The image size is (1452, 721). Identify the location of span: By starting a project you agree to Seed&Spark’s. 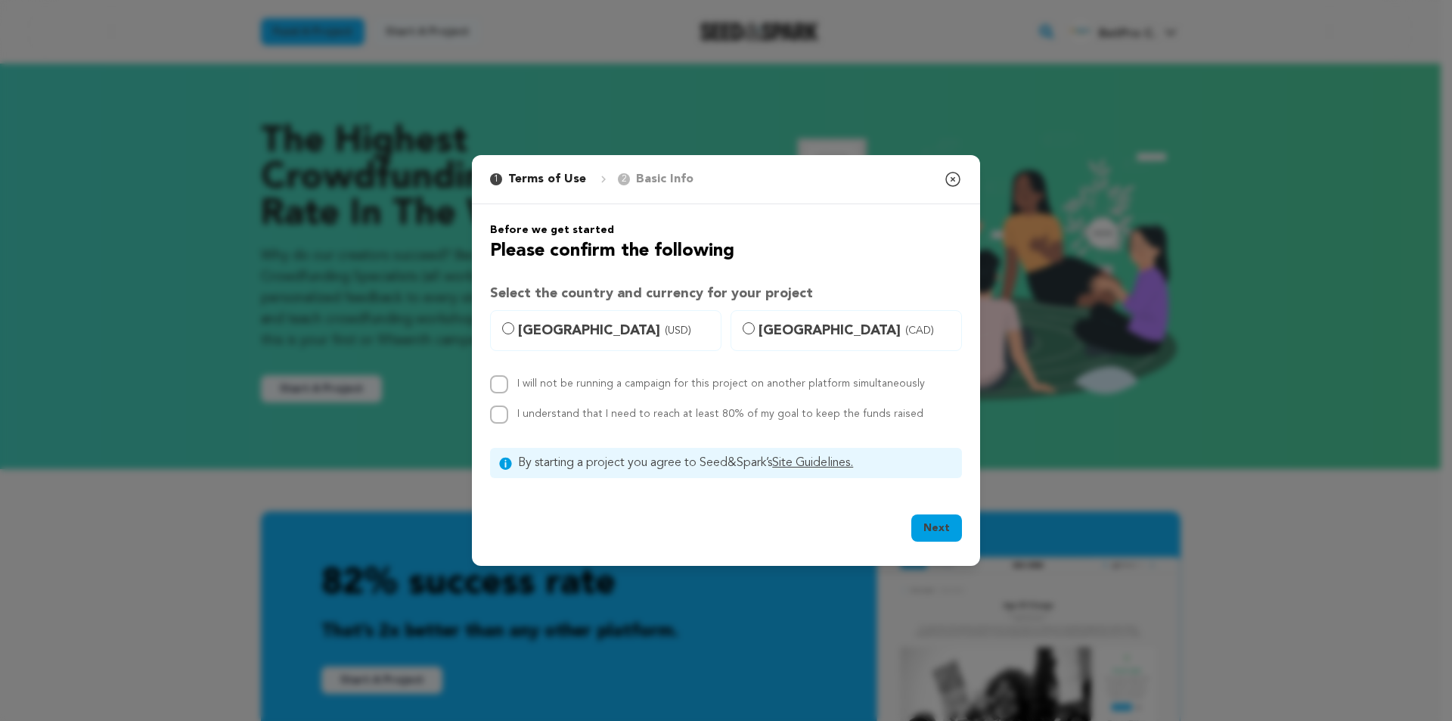
(735, 463).